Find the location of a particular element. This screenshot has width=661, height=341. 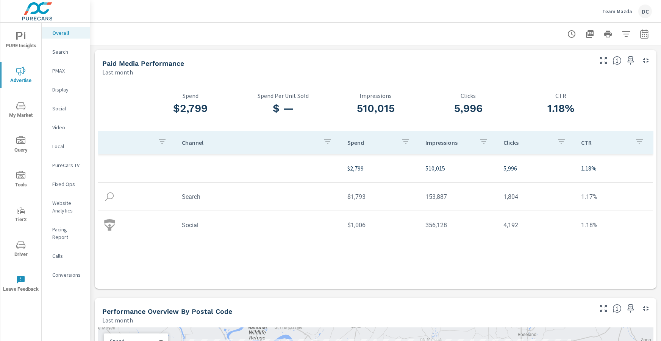

p: PureCars TV is located at coordinates (68, 165).